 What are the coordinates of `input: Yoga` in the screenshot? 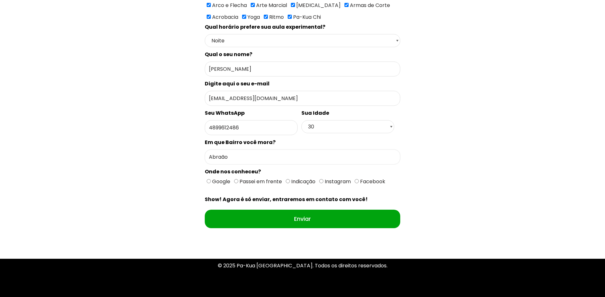 It's located at (244, 17).